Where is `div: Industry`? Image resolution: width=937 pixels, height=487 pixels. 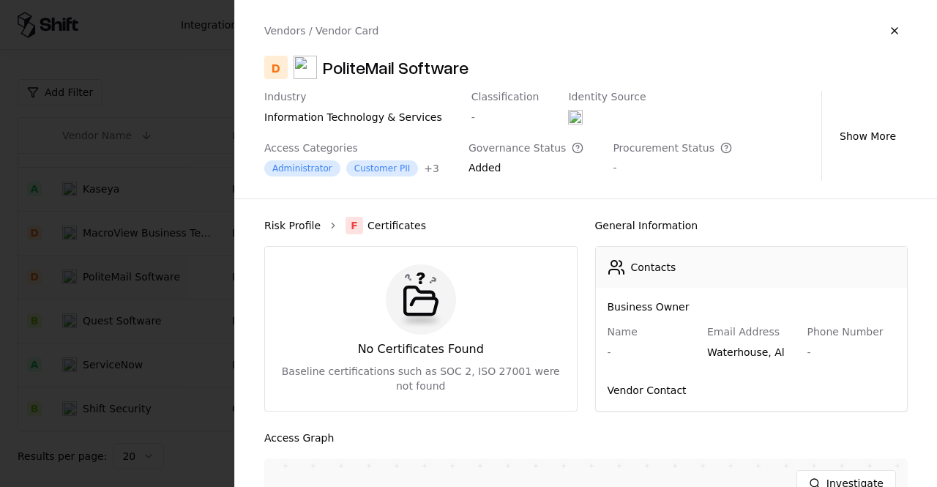
div: Industry is located at coordinates (353, 97).